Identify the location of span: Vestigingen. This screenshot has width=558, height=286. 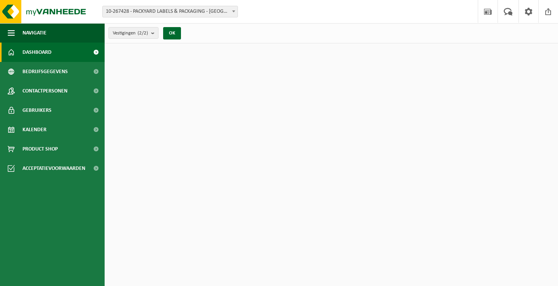
(130, 33).